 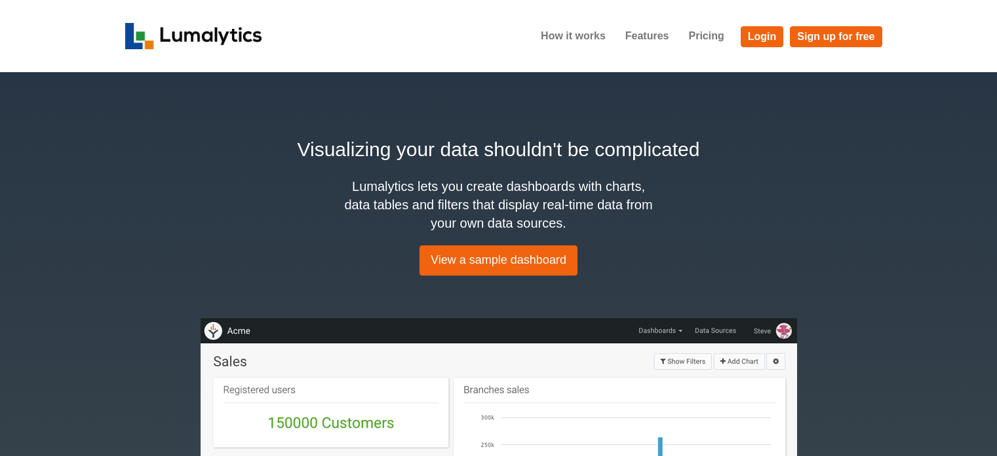 I want to click on h2: Visualizing your data shouldn't be complicated, so click(x=499, y=149).